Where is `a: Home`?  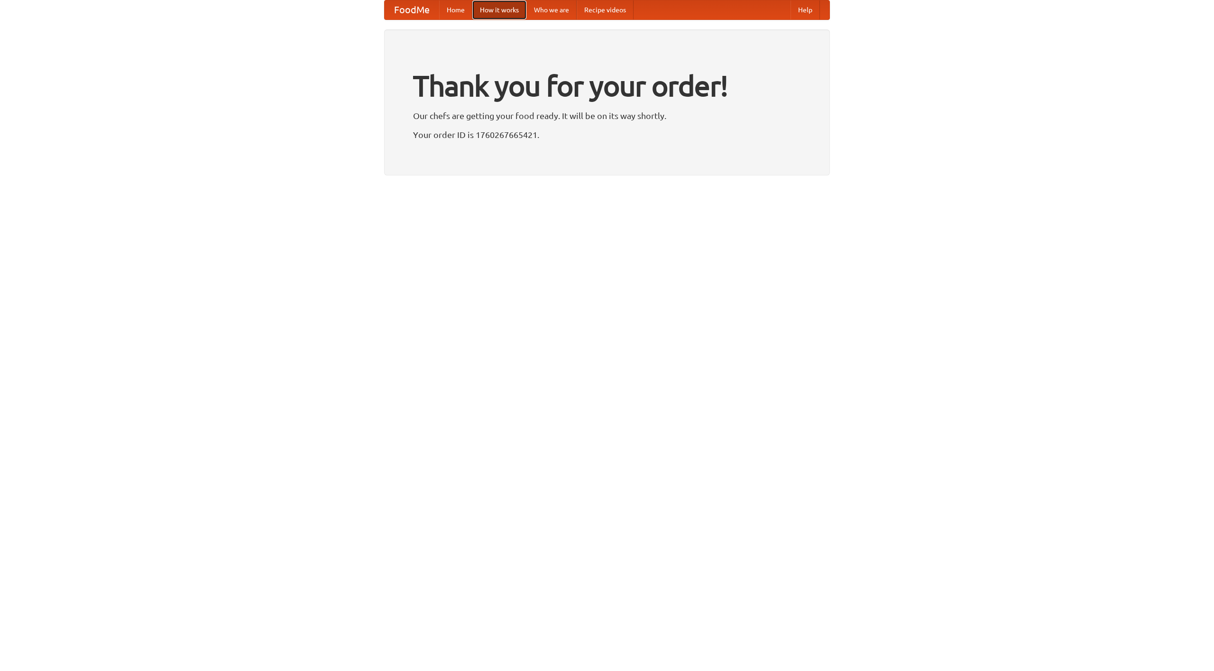
a: Home is located at coordinates (456, 10).